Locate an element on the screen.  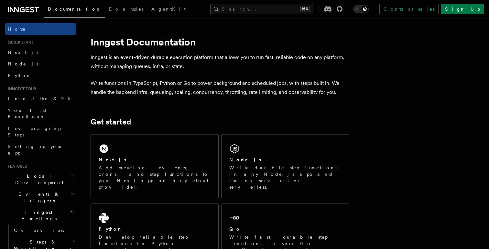
h2: Next.js is located at coordinates (112, 160).